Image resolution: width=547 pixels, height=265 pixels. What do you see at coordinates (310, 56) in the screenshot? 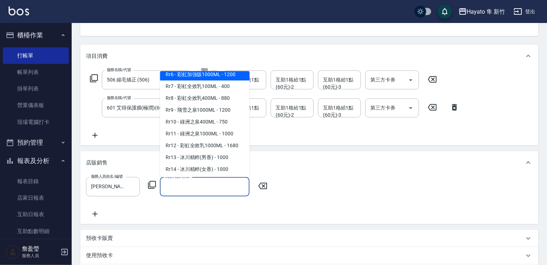
I see `div: 項目消費` at bounding box center [310, 56].